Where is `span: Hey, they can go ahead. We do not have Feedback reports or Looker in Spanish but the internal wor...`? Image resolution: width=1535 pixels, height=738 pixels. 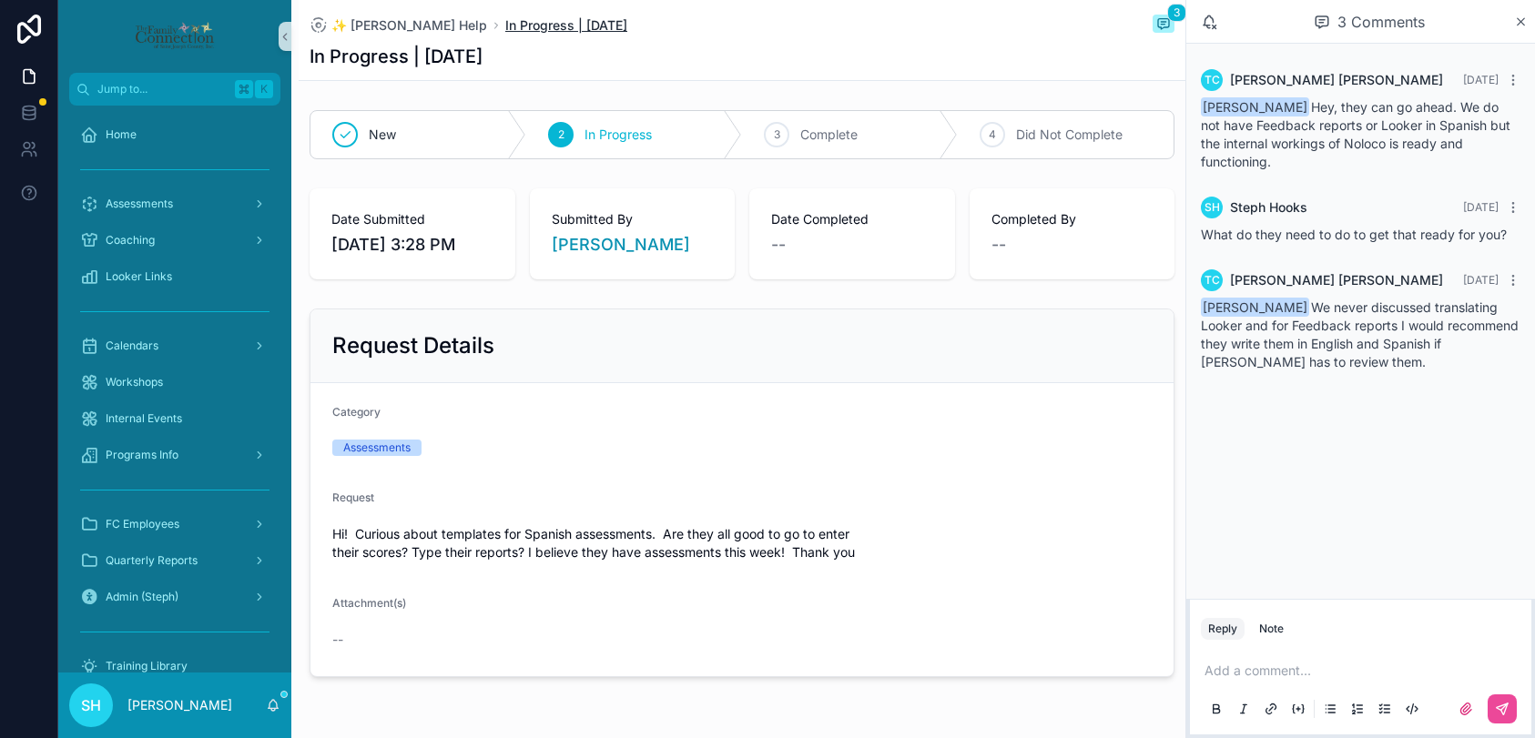
span: Hey, they can go ahead. We do not have Feedback reports or Looker in Spanish but the internal wor... is located at coordinates (1356, 134).